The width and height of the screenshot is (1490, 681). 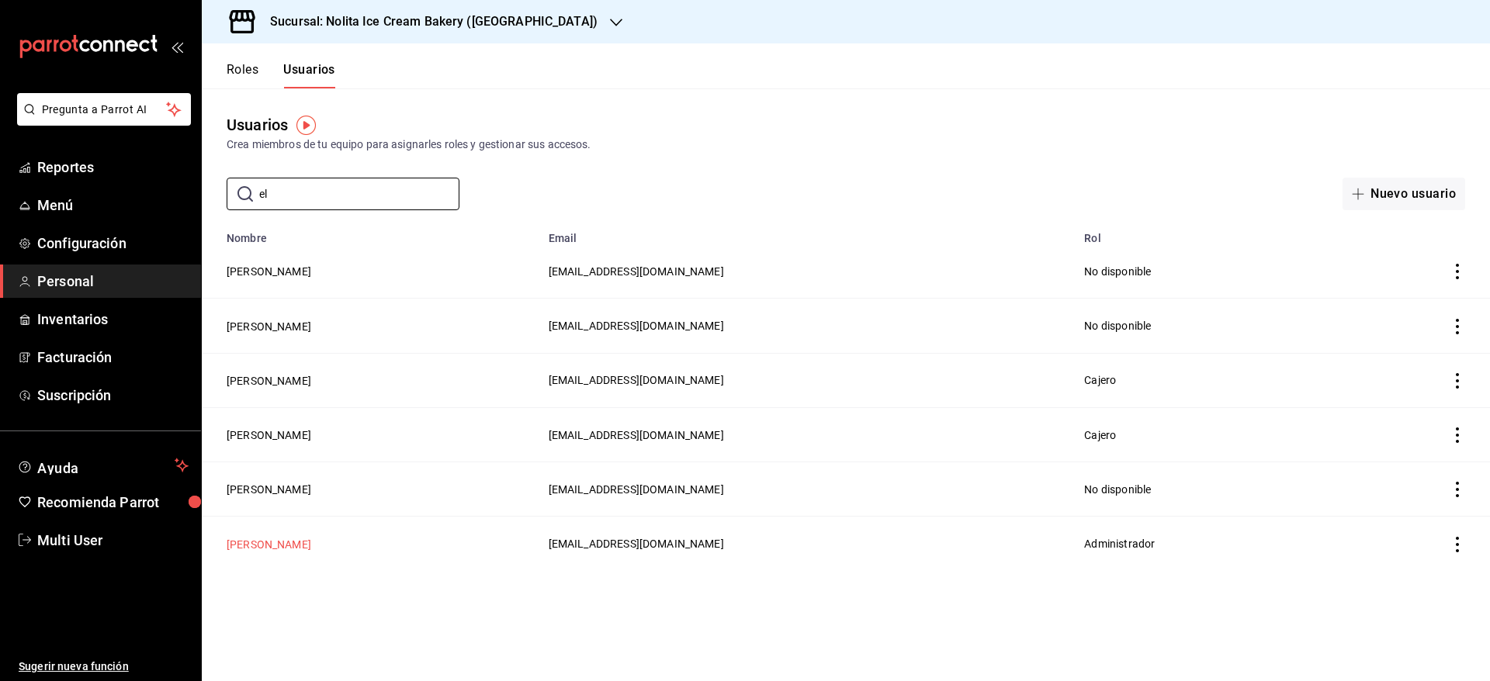 What do you see at coordinates (113, 319) in the screenshot?
I see `span: Inventarios` at bounding box center [113, 319].